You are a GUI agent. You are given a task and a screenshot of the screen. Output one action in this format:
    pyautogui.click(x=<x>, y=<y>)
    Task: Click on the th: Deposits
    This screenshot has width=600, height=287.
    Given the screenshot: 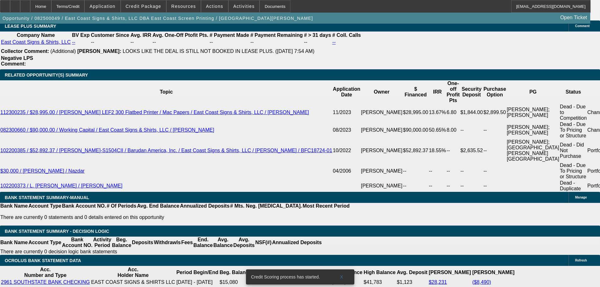 What is the action you would take?
    pyautogui.click(x=143, y=242)
    